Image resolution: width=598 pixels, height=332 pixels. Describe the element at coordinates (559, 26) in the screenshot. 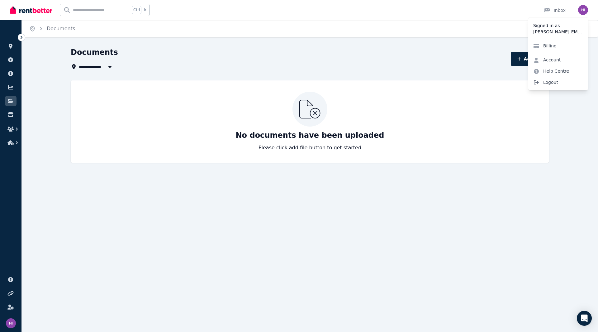

I see `p: Signed in as` at that location.